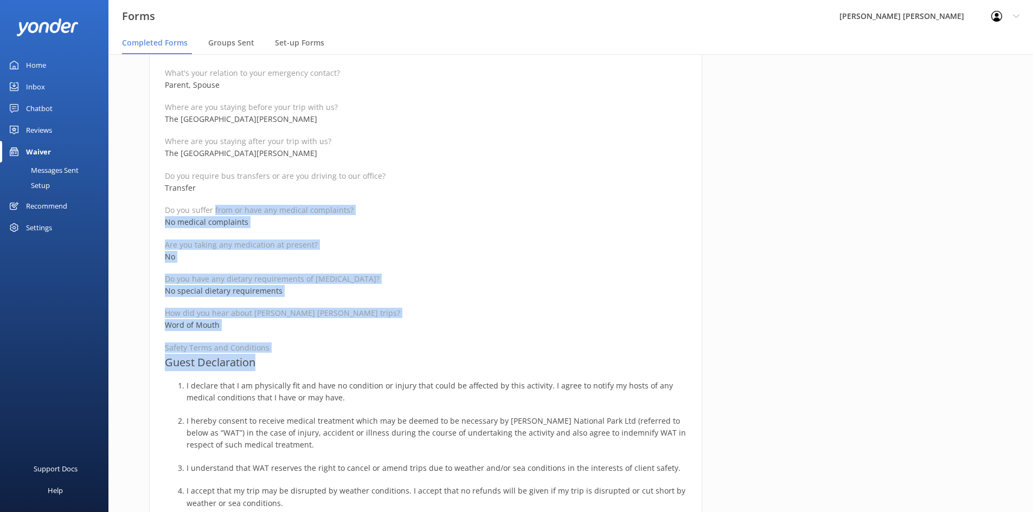 The image size is (1033, 512). Describe the element at coordinates (36, 65) in the screenshot. I see `div: Home` at that location.